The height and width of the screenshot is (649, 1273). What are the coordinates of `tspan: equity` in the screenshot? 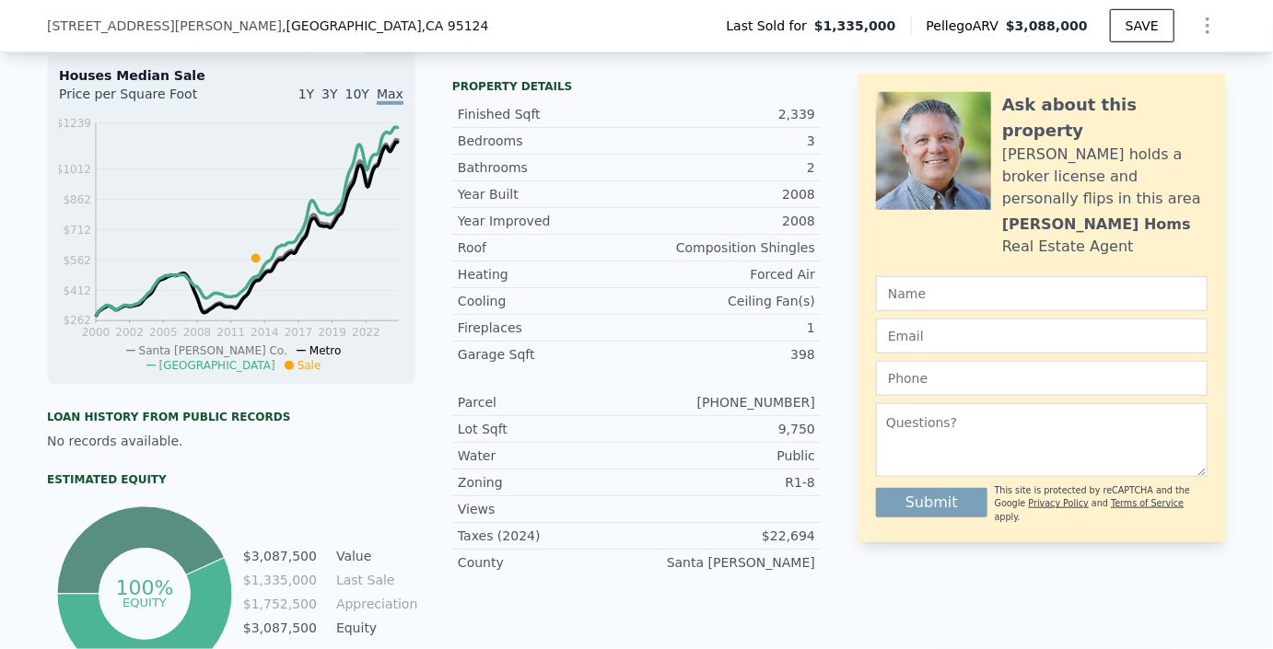 It's located at (145, 602).